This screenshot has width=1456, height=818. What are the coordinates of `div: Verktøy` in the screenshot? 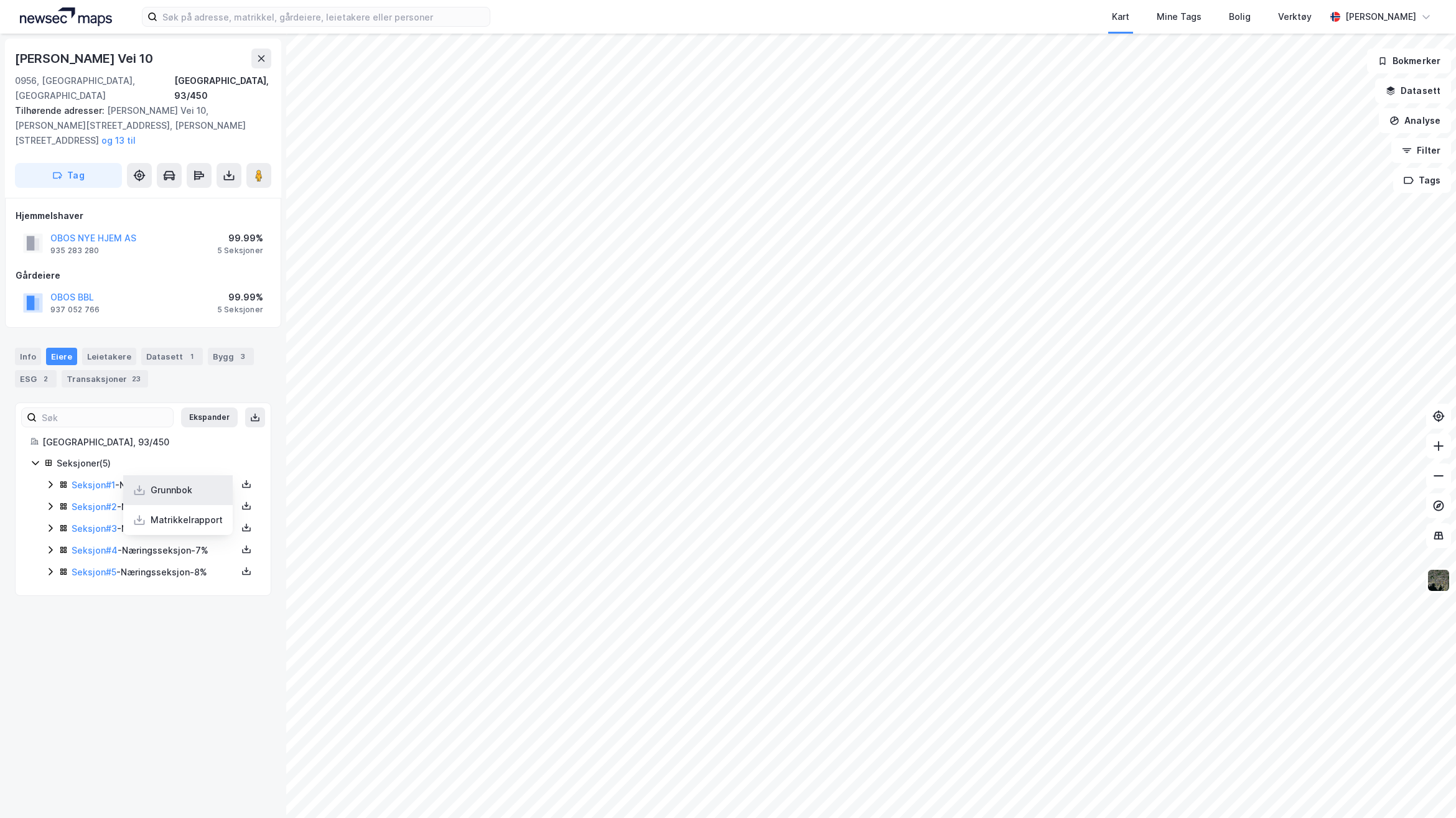 It's located at (1295, 17).